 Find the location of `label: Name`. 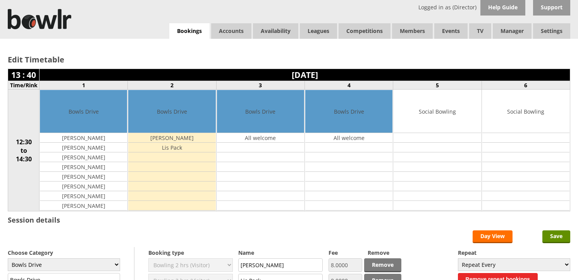

label: Name is located at coordinates (281, 252).